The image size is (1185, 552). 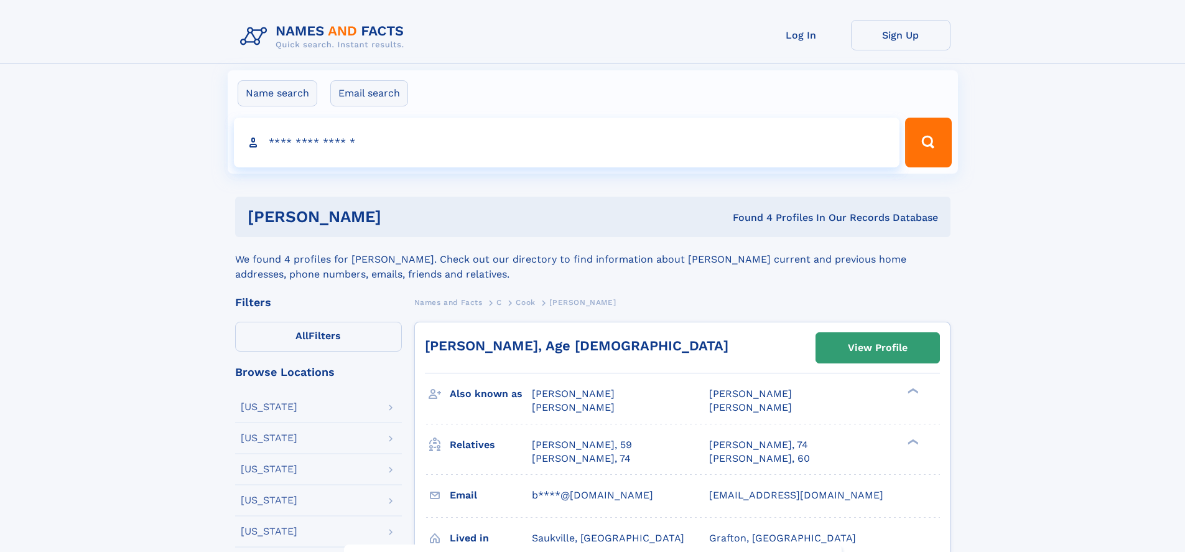 What do you see at coordinates (525, 302) in the screenshot?
I see `span: Cook` at bounding box center [525, 302].